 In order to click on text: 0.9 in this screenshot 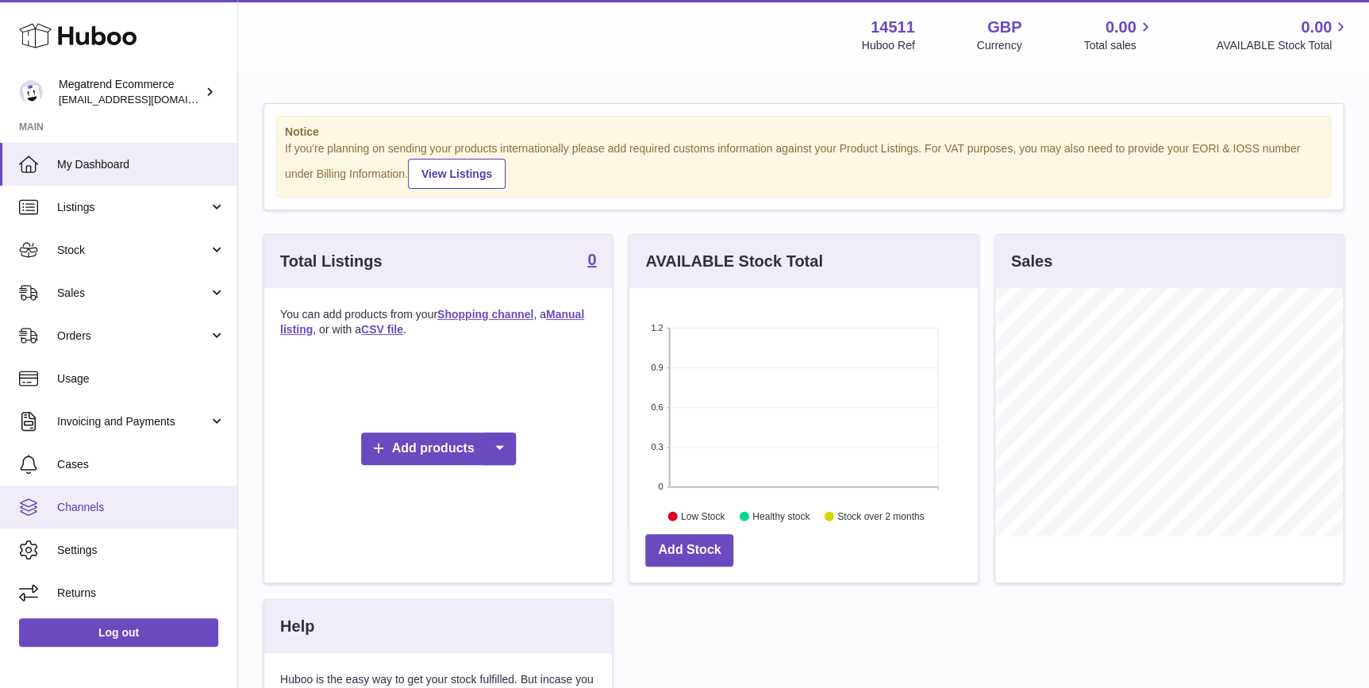, I will do `click(657, 367)`.